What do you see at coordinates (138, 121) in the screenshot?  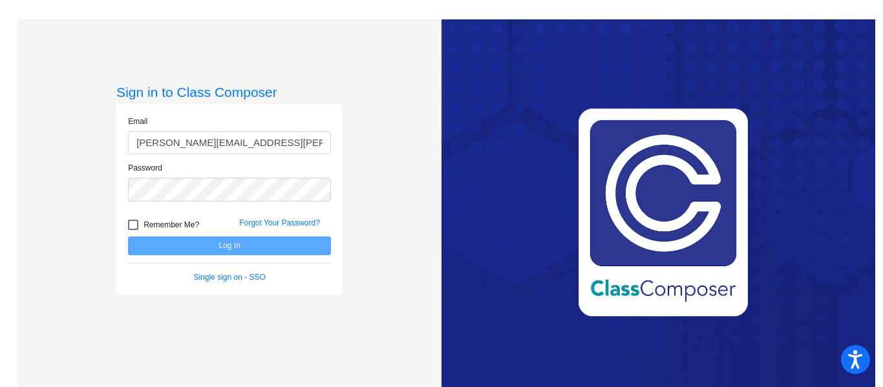 I see `label: Email` at bounding box center [138, 121].